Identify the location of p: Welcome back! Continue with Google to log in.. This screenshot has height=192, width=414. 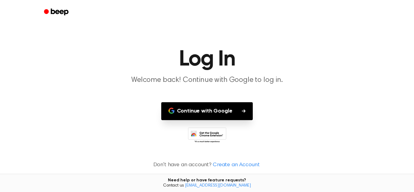
(207, 80).